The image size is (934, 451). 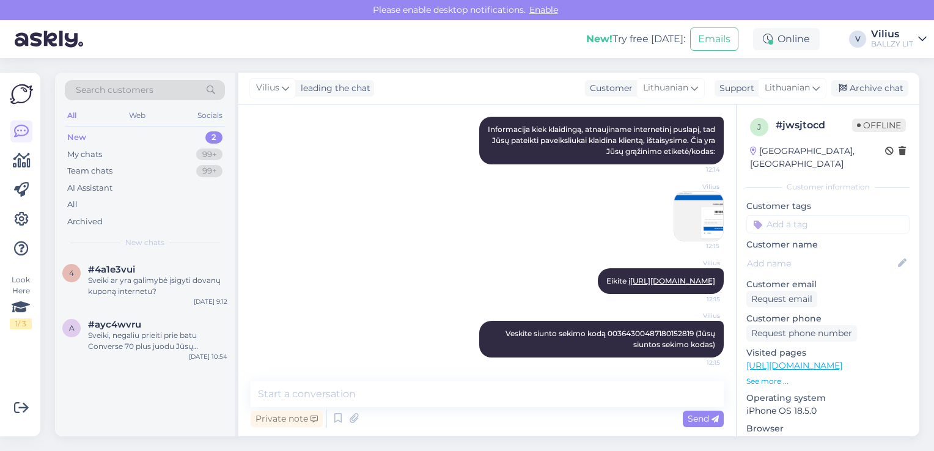 What do you see at coordinates (697, 169) in the screenshot?
I see `span: 12:14` at bounding box center [697, 169].